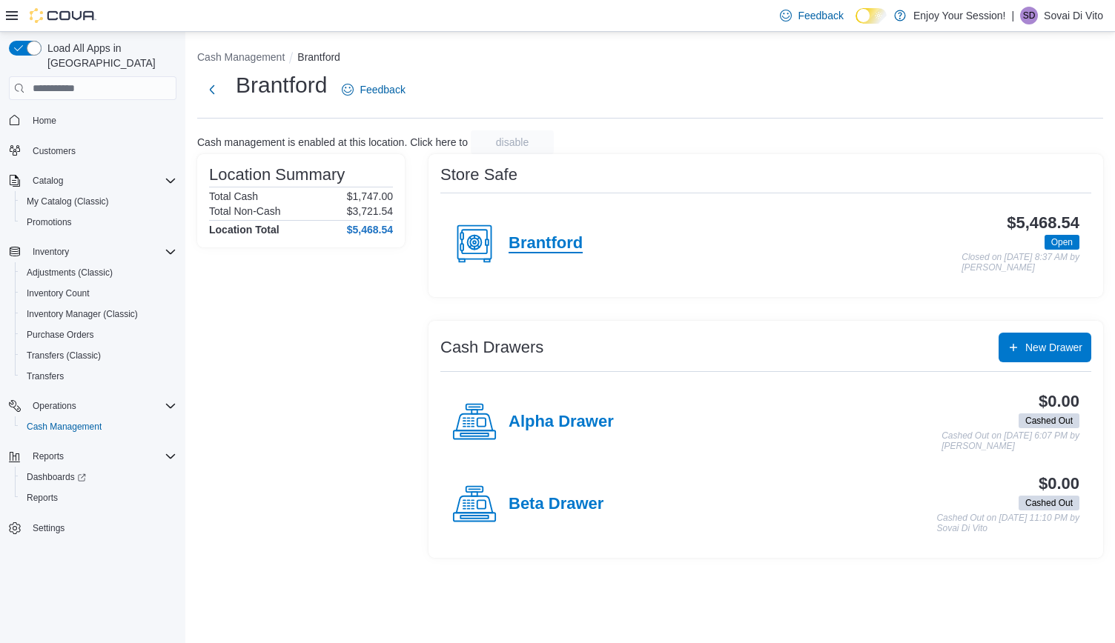  Describe the element at coordinates (99, 273) in the screenshot. I see `button: Adjustments (Classic)` at that location.